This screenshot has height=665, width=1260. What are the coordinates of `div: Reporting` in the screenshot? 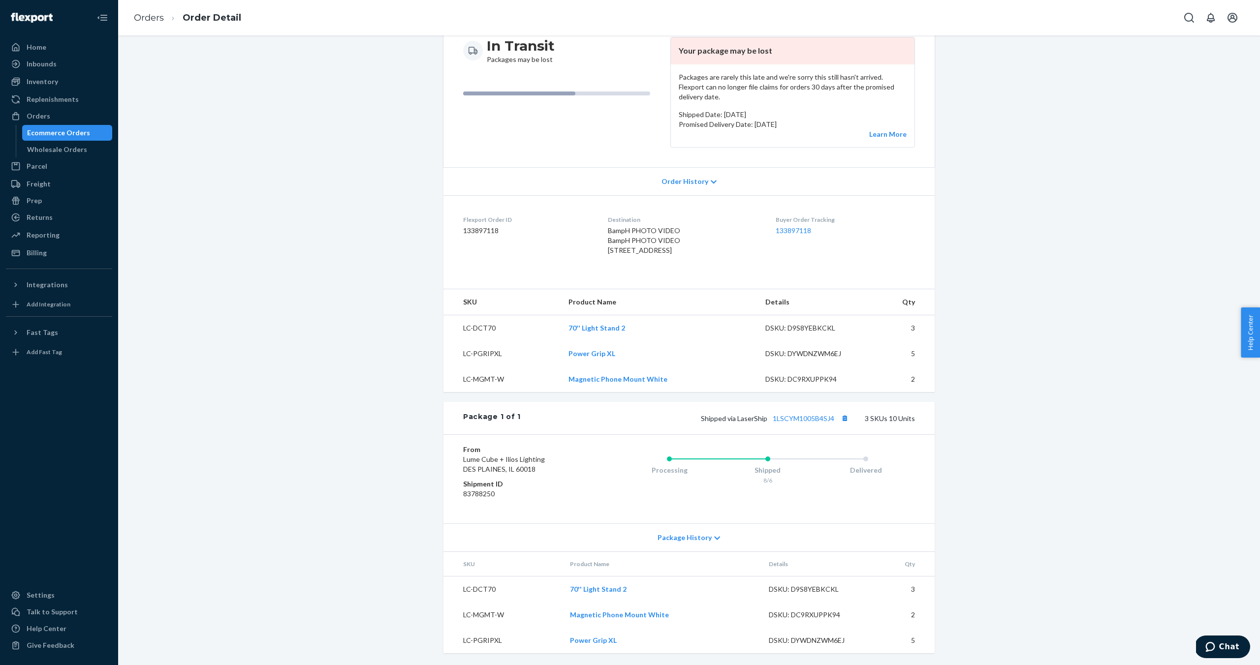 It's located at (43, 235).